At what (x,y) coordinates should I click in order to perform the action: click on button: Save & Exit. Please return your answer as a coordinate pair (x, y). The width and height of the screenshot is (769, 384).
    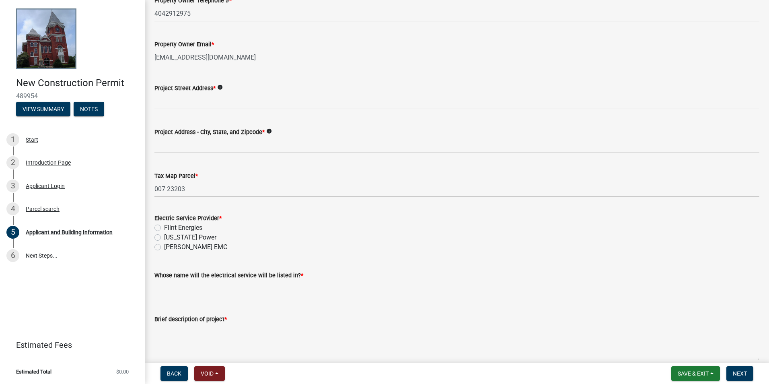
    Looking at the image, I should click on (696, 373).